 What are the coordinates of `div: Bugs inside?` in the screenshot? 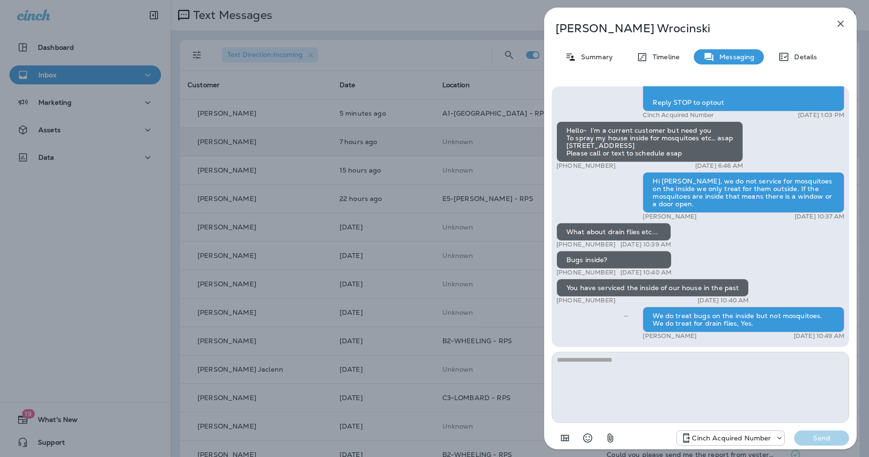 It's located at (614, 260).